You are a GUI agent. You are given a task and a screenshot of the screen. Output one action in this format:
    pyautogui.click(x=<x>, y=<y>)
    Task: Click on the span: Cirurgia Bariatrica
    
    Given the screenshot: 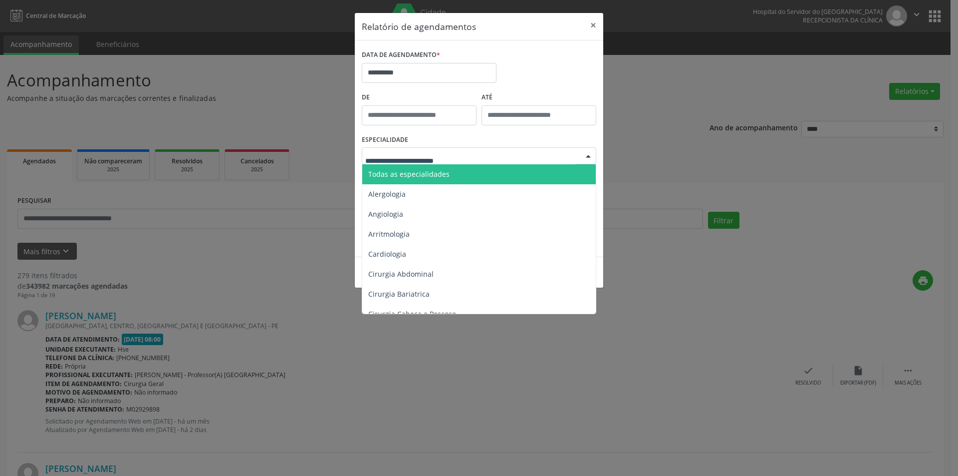 What is the action you would take?
    pyautogui.click(x=399, y=293)
    